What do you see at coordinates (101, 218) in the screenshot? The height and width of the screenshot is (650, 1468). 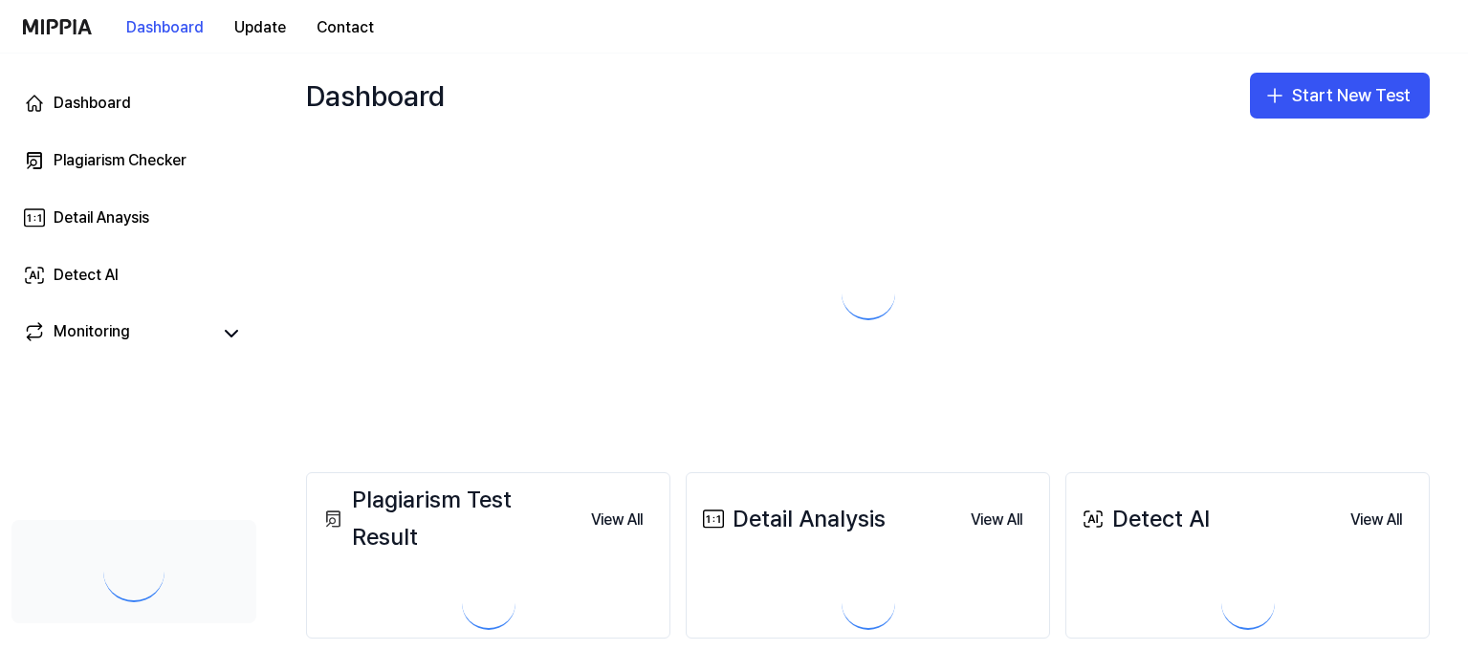 I see `div: Detail Anaysis` at bounding box center [101, 218].